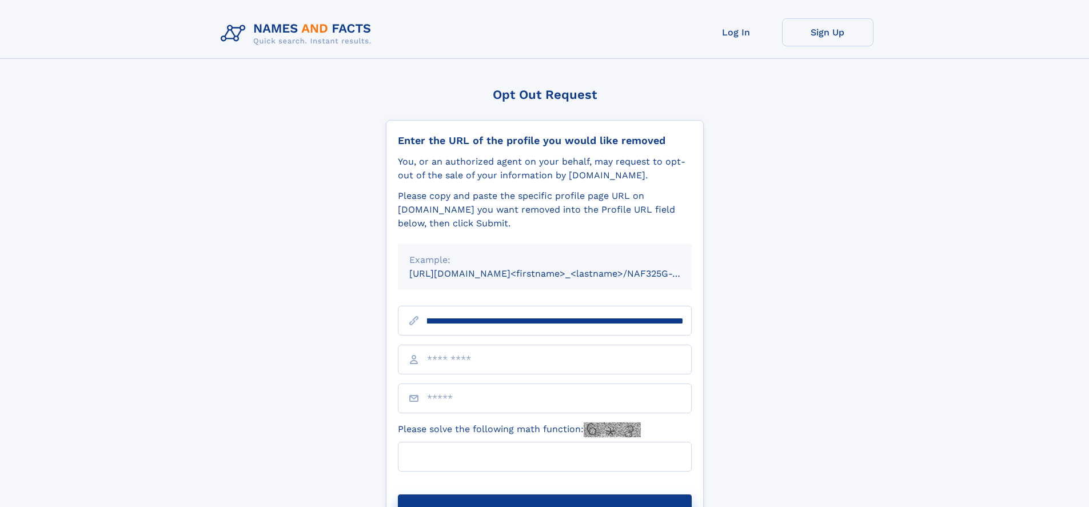 This screenshot has height=507, width=1089. I want to click on div: Opt Out Request, so click(545, 94).